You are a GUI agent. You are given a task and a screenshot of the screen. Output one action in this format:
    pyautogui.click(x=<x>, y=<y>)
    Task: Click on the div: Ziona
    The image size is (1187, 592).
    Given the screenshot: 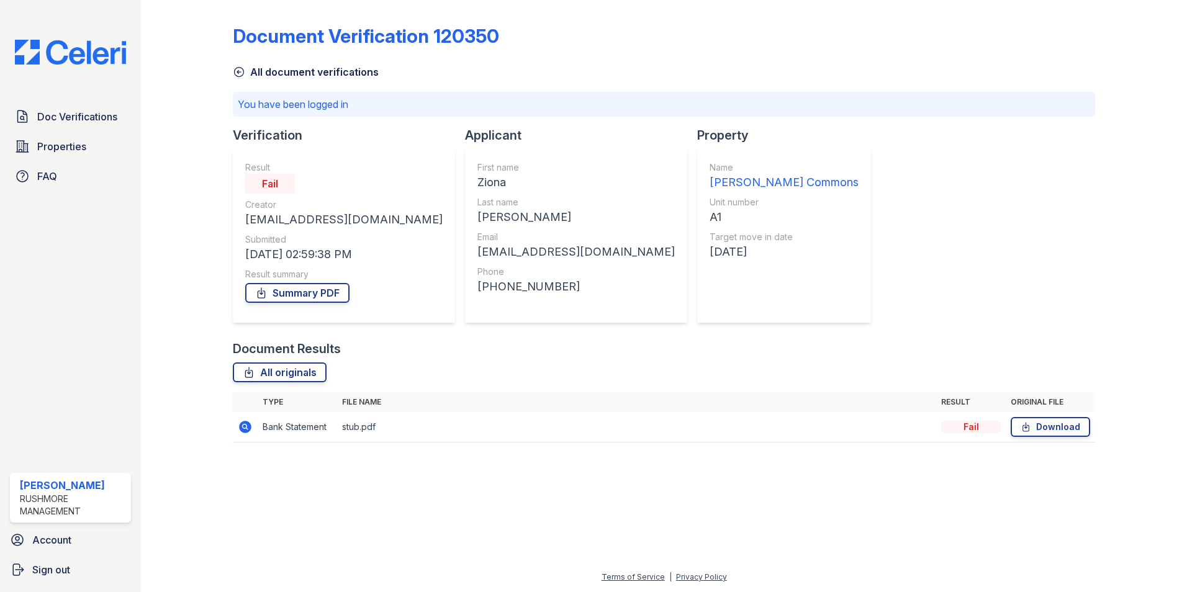 What is the action you would take?
    pyautogui.click(x=576, y=183)
    